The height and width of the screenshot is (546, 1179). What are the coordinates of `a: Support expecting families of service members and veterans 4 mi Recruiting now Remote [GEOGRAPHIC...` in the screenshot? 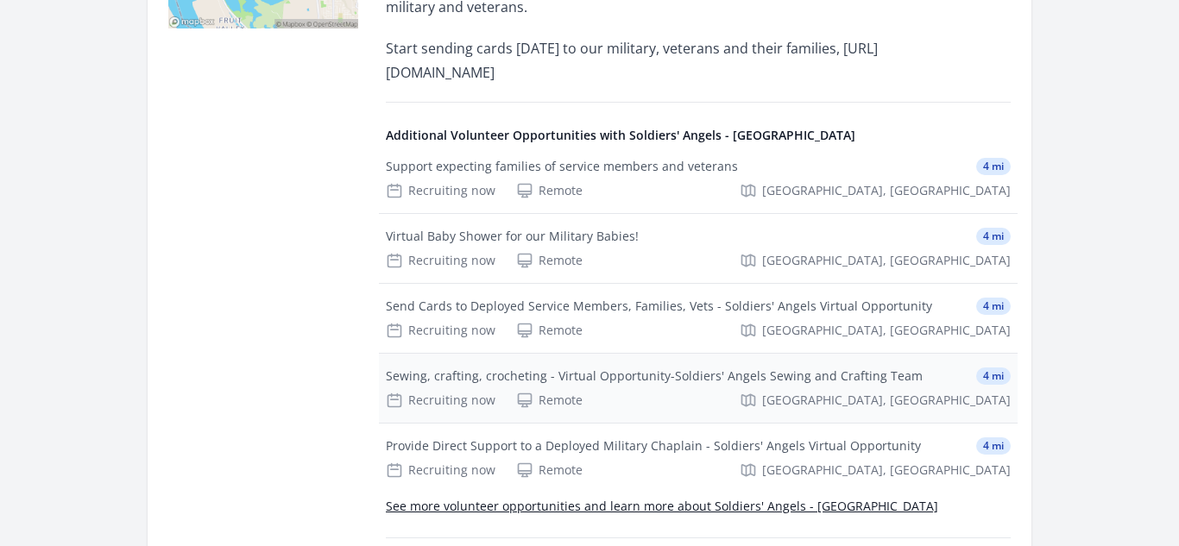 It's located at (698, 179).